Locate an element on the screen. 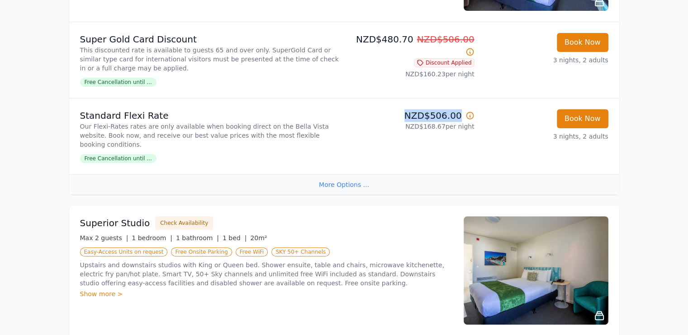 The width and height of the screenshot is (688, 335). p: NZD$506.00 is located at coordinates (411, 116).